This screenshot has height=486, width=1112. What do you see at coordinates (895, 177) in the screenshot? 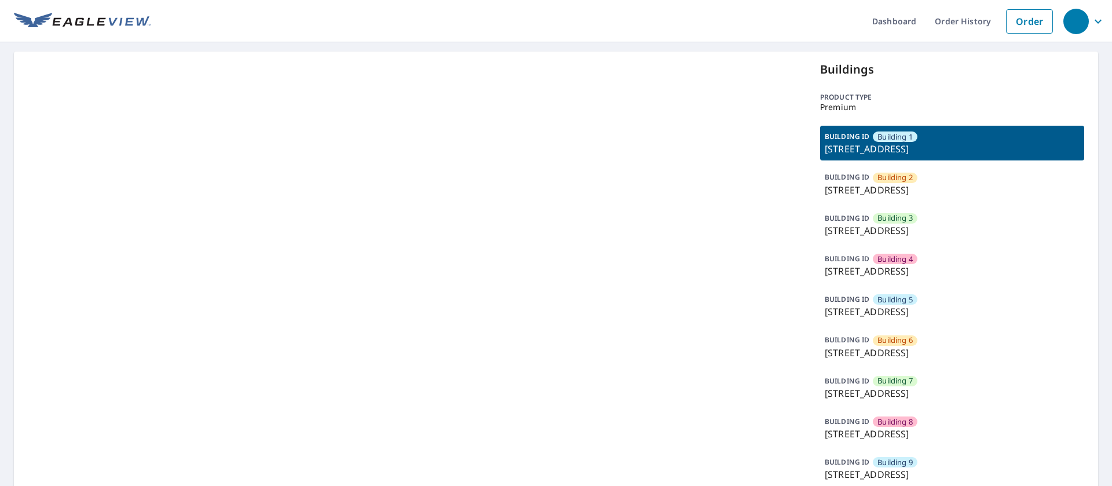
I see `span: Building 2` at bounding box center [895, 177].